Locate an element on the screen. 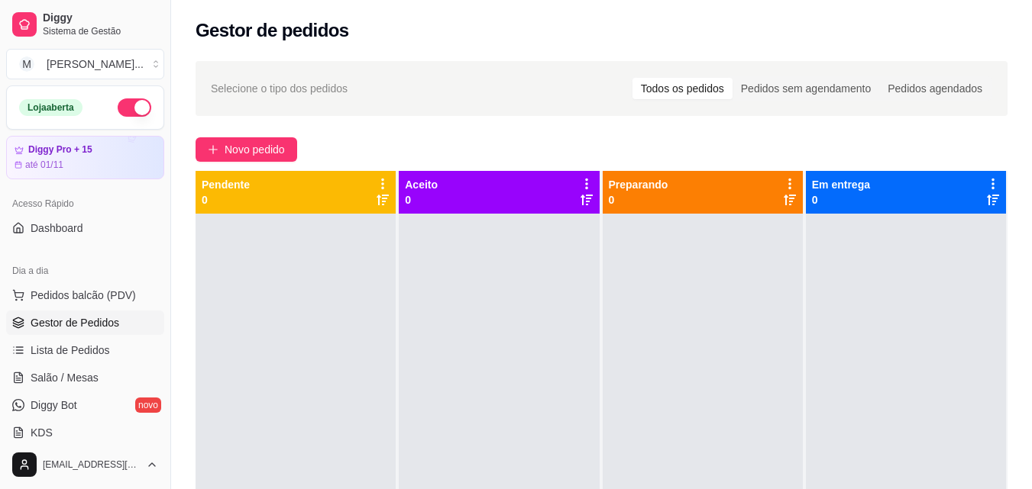 This screenshot has height=489, width=1032. span: plus is located at coordinates (213, 150).